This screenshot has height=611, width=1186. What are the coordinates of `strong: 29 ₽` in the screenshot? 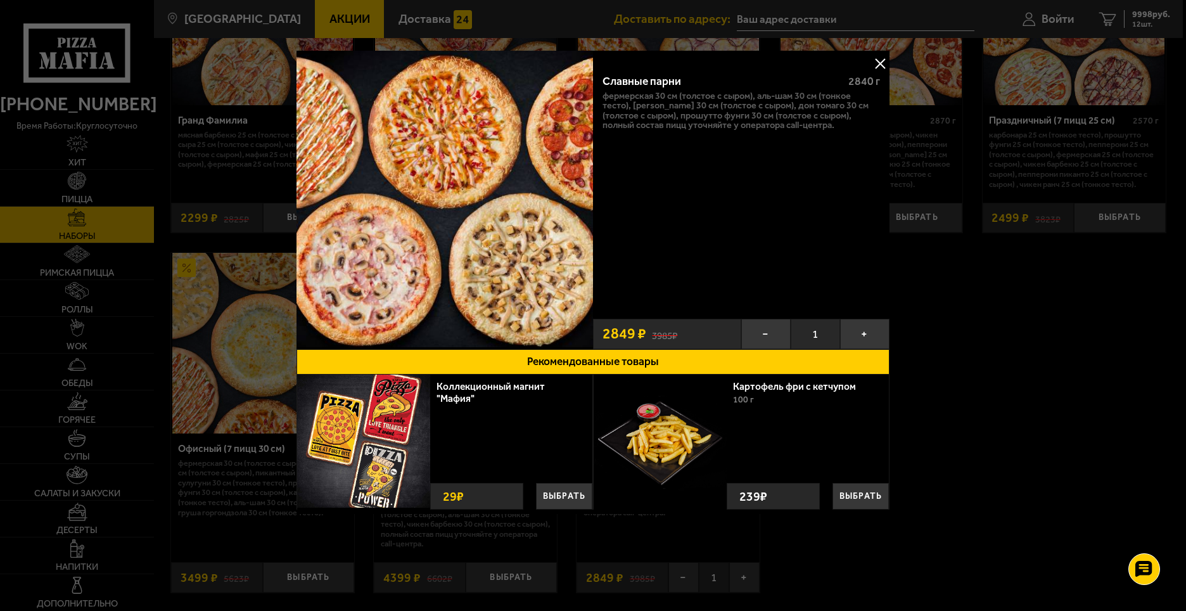 It's located at (453, 496).